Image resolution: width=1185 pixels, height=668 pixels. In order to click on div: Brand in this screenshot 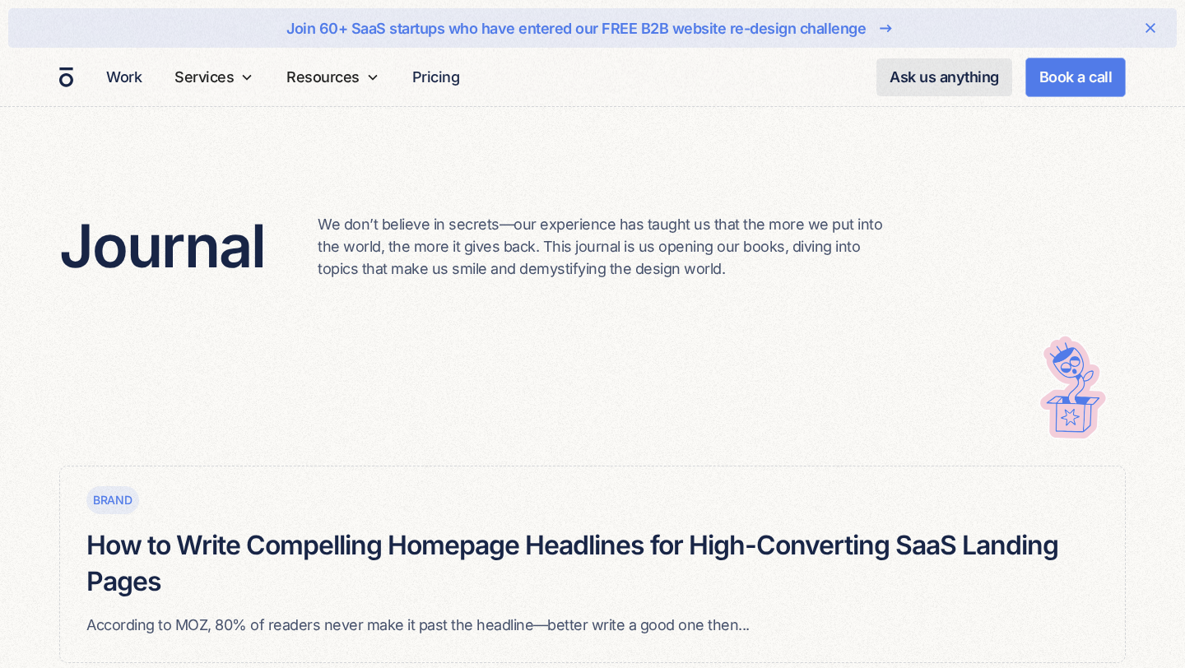, I will do `click(113, 500)`.